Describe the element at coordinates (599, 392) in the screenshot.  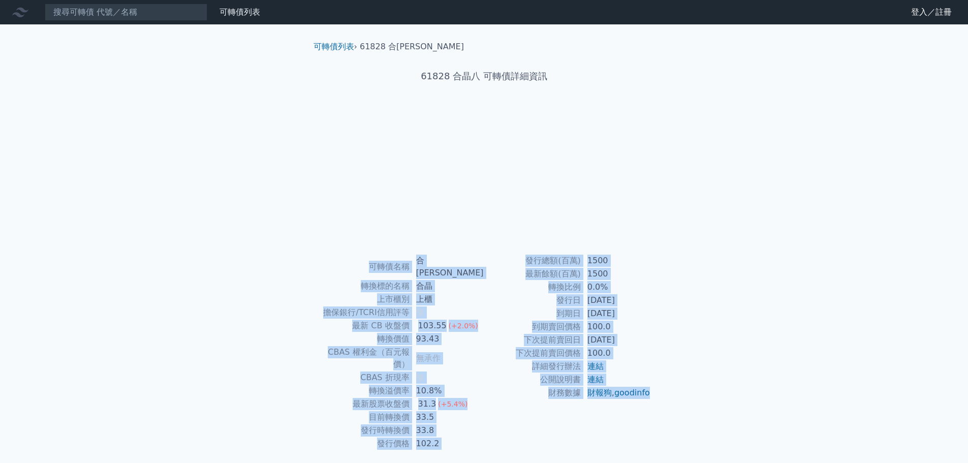
I see `a: 財報狗` at that location.